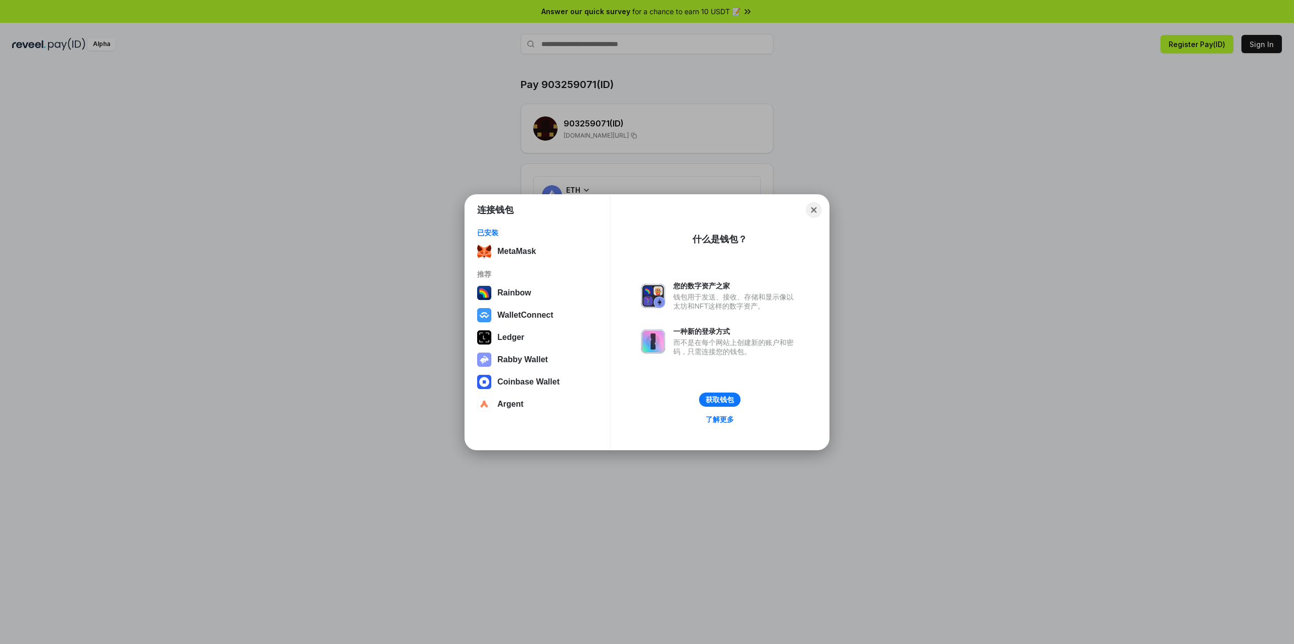 Image resolution: width=1294 pixels, height=644 pixels. What do you see at coordinates (484, 251) in the screenshot?
I see `img: svg+xml;base64,PHN2ZyB3aWR0aD0iMzUiIGhlaWdodD0iMzQiIHZpZXdCb3g9IjAgMCAzNSAzNCIgZmlsbD0ibm9uZSIgeG...` at bounding box center [484, 251].